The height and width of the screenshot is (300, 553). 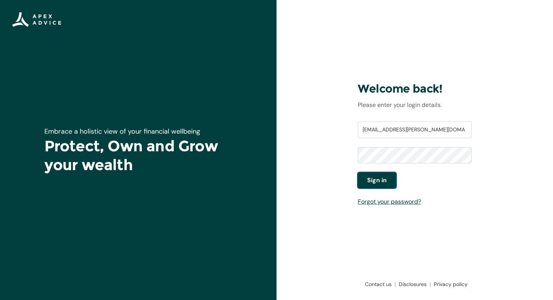 What do you see at coordinates (413, 284) in the screenshot?
I see `a: Disclosures` at bounding box center [413, 284].